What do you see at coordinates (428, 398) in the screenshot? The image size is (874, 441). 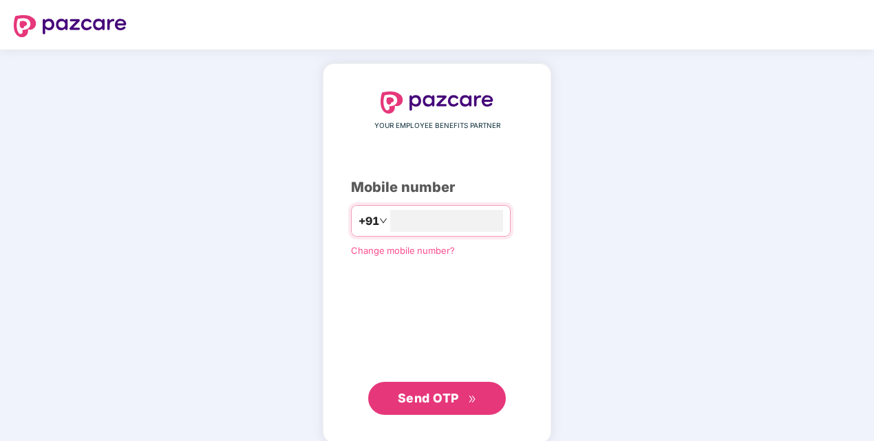 I see `span: Send OTP` at bounding box center [428, 398].